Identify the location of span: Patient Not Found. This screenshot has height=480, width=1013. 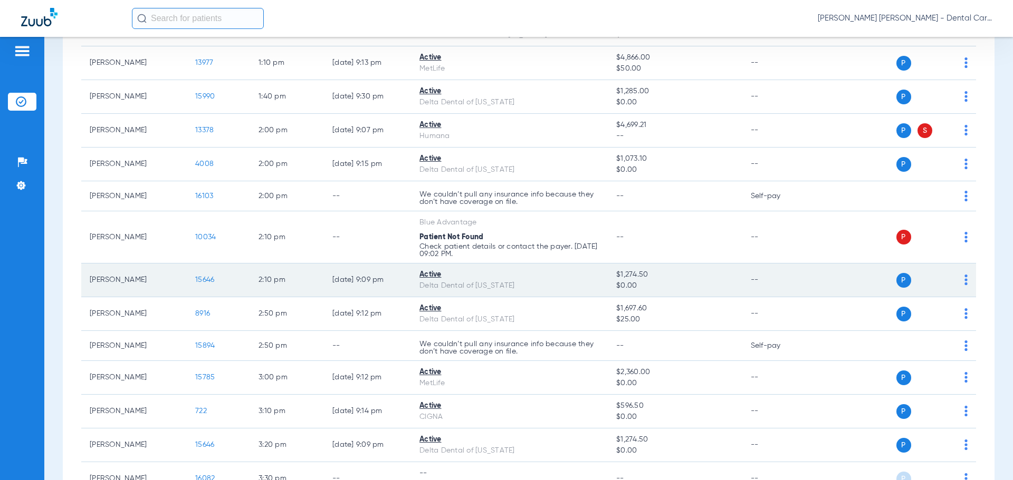
(451, 237).